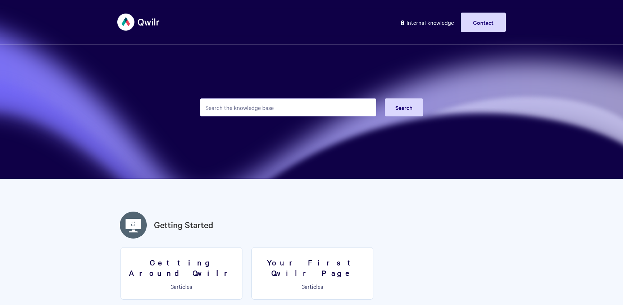  What do you see at coordinates (183, 225) in the screenshot?
I see `a: Getting Started` at bounding box center [183, 225].